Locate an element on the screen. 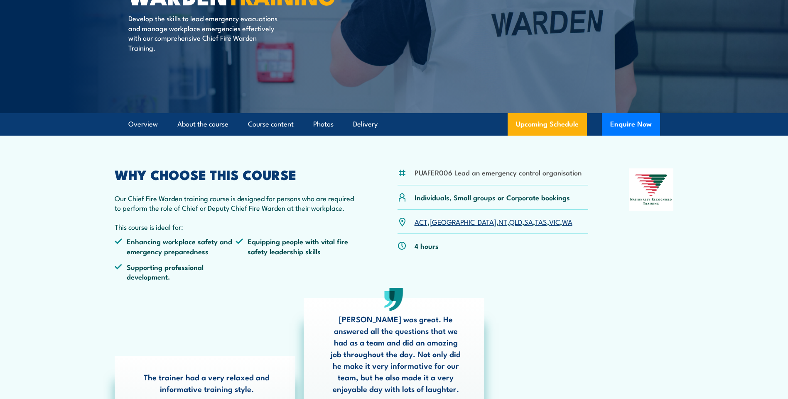  p: 4 hours is located at coordinates (426, 246).